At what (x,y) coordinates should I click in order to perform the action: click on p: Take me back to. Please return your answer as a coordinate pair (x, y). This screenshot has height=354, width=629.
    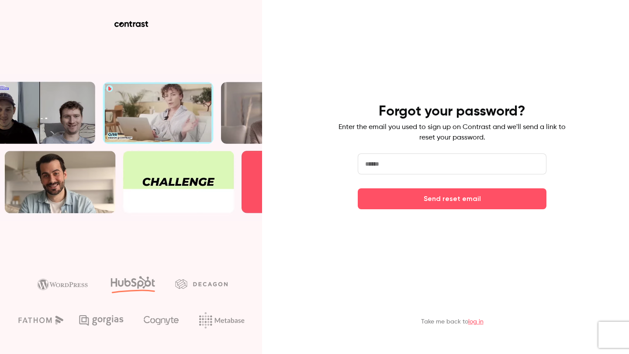
    Looking at the image, I should click on (452, 322).